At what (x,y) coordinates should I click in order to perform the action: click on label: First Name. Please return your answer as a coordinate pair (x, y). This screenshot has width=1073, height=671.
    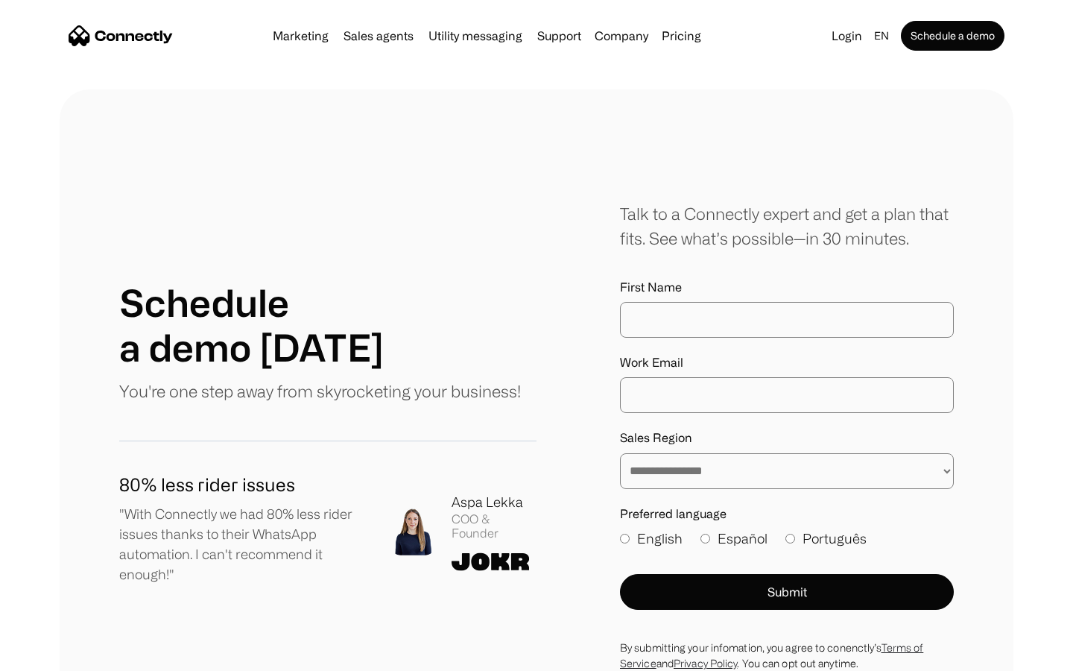
    Looking at the image, I should click on (787, 287).